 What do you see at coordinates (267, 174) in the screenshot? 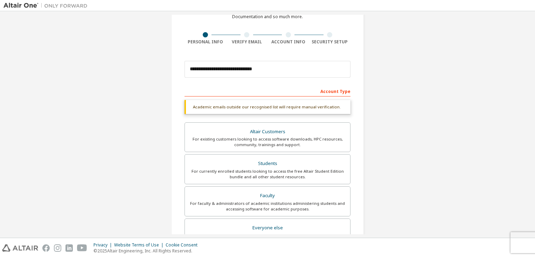
I see `div: For currently enrolled students looking to access the free Altair Student Edition bundle and all ...` at bounding box center [267, 174].